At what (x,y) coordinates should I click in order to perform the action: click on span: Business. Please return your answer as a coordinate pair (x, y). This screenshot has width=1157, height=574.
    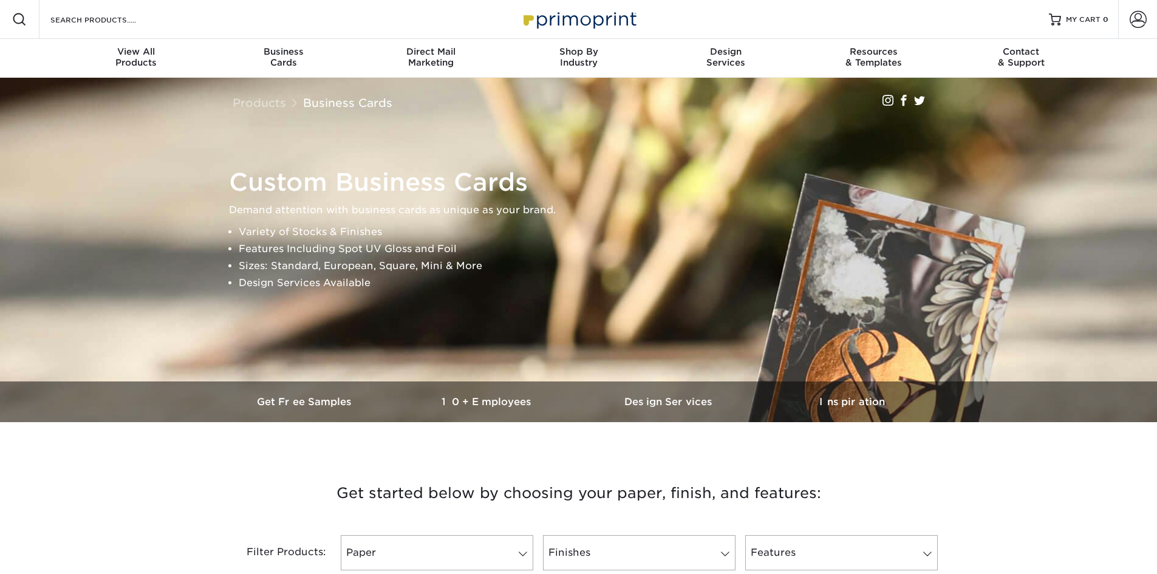
    Looking at the image, I should click on (283, 52).